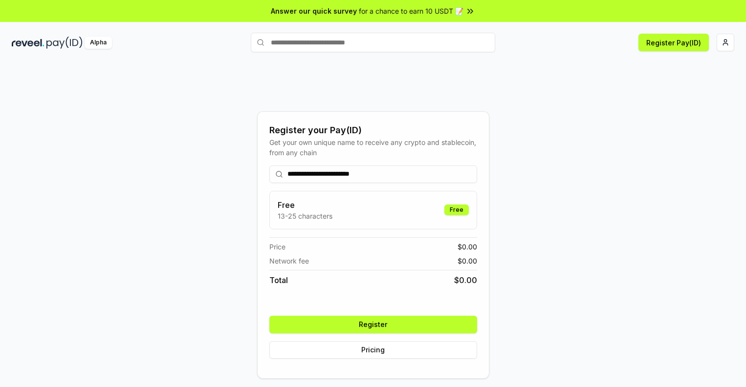 This screenshot has width=746, height=387. What do you see at coordinates (305, 205) in the screenshot?
I see `h3: Free` at bounding box center [305, 205].